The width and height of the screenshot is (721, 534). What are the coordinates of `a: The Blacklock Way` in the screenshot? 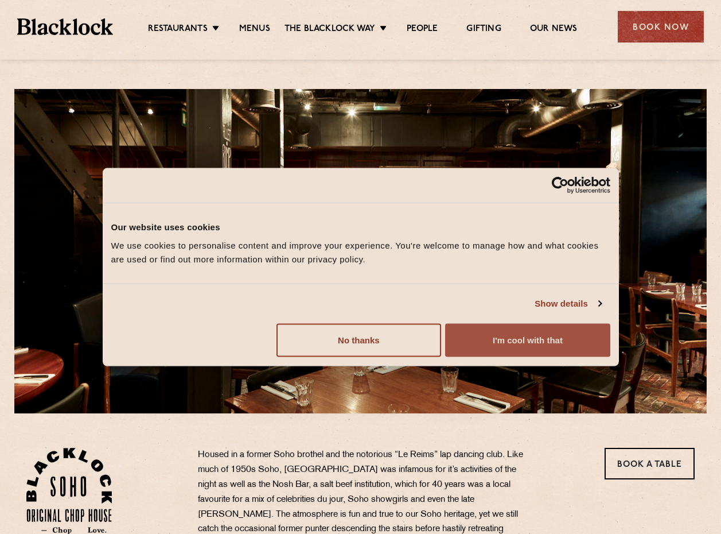 It's located at (330, 30).